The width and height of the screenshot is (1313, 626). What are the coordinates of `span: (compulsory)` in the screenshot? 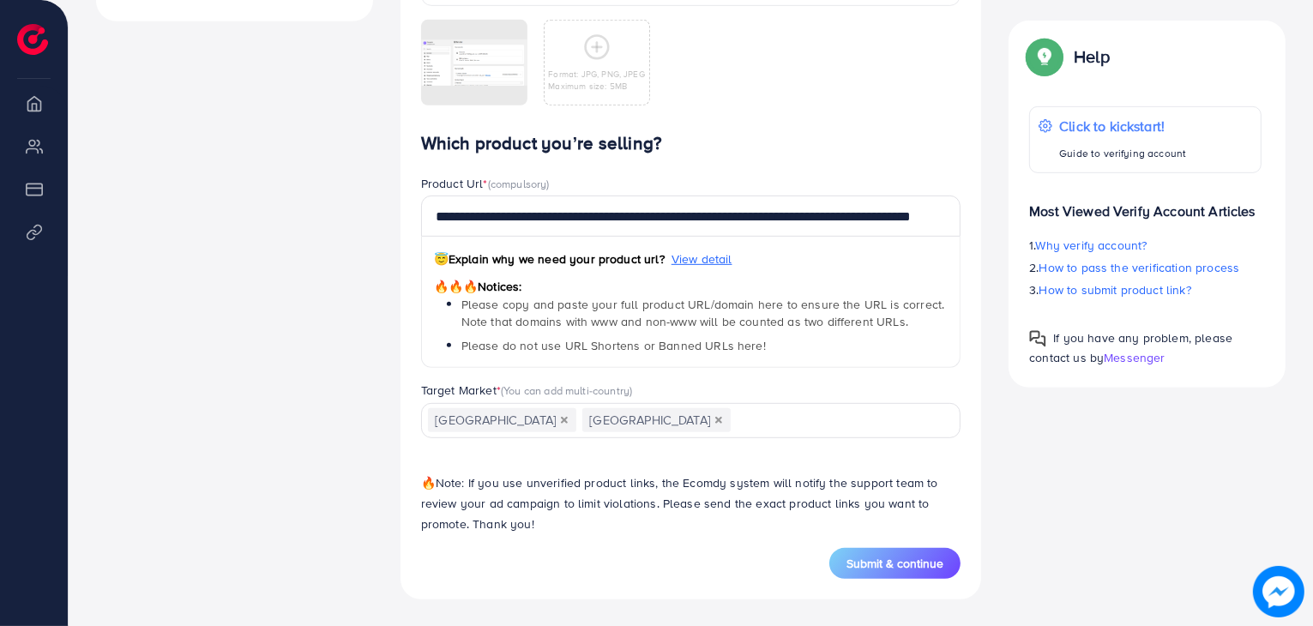 It's located at (519, 183).